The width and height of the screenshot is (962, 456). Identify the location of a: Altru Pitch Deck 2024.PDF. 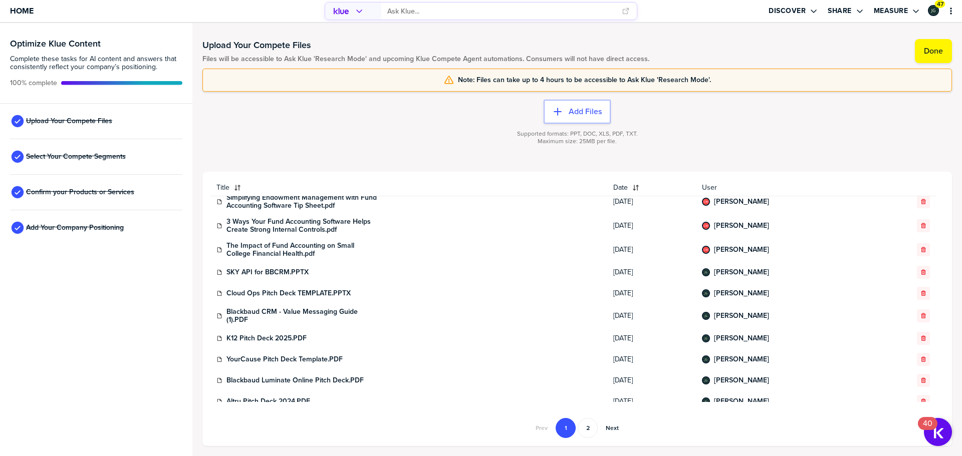
(268, 402).